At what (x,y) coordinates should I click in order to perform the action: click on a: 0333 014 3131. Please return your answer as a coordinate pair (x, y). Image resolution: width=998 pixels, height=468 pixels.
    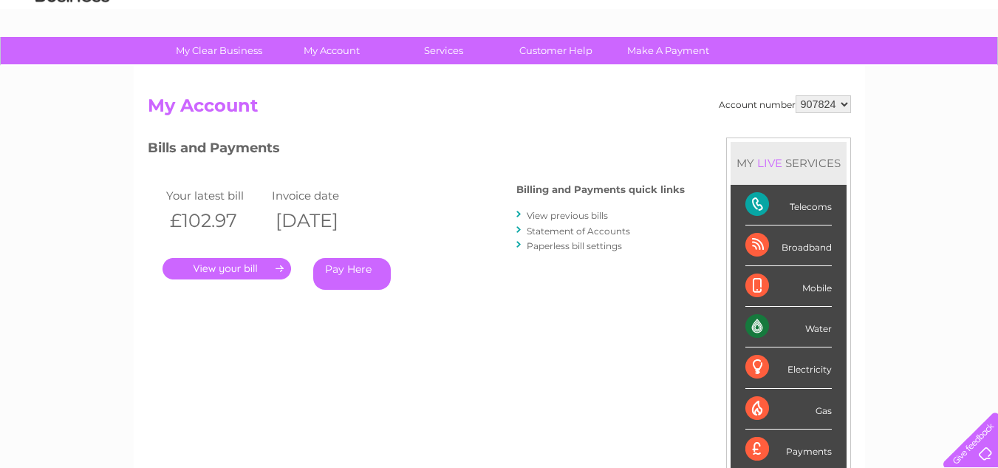
    Looking at the image, I should click on (771, 16).